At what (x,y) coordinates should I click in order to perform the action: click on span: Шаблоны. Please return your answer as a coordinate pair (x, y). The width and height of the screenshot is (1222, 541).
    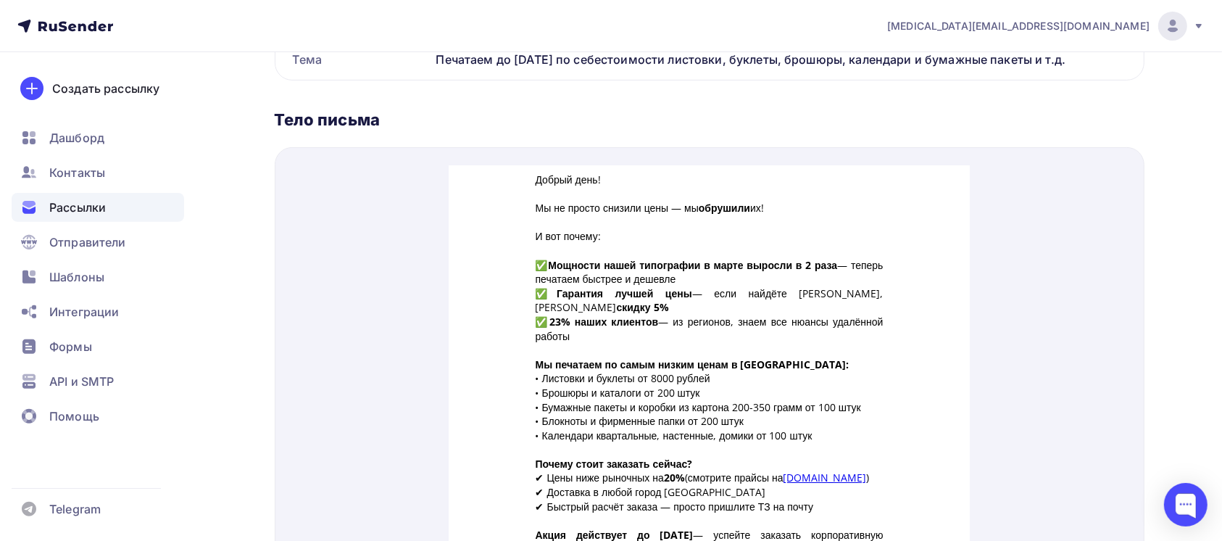
    Looking at the image, I should click on (77, 277).